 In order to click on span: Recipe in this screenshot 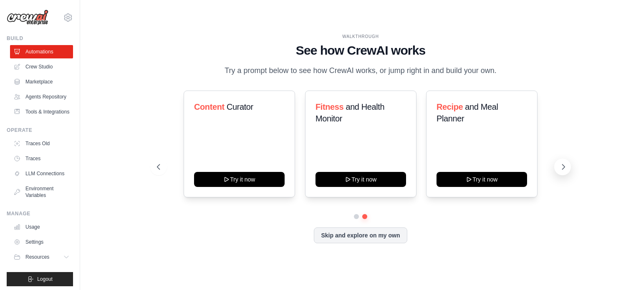, I will do `click(449, 107)`.